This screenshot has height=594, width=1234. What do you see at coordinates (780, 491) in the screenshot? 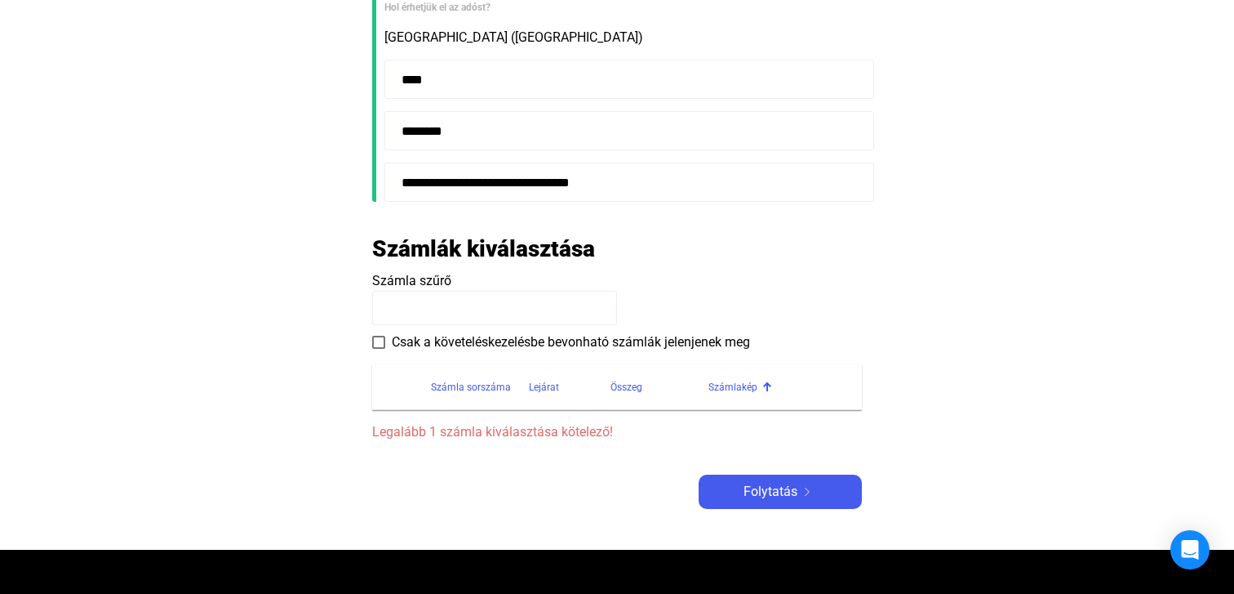
I see `button: Folytatásarrow-right-white` at bounding box center [780, 491].